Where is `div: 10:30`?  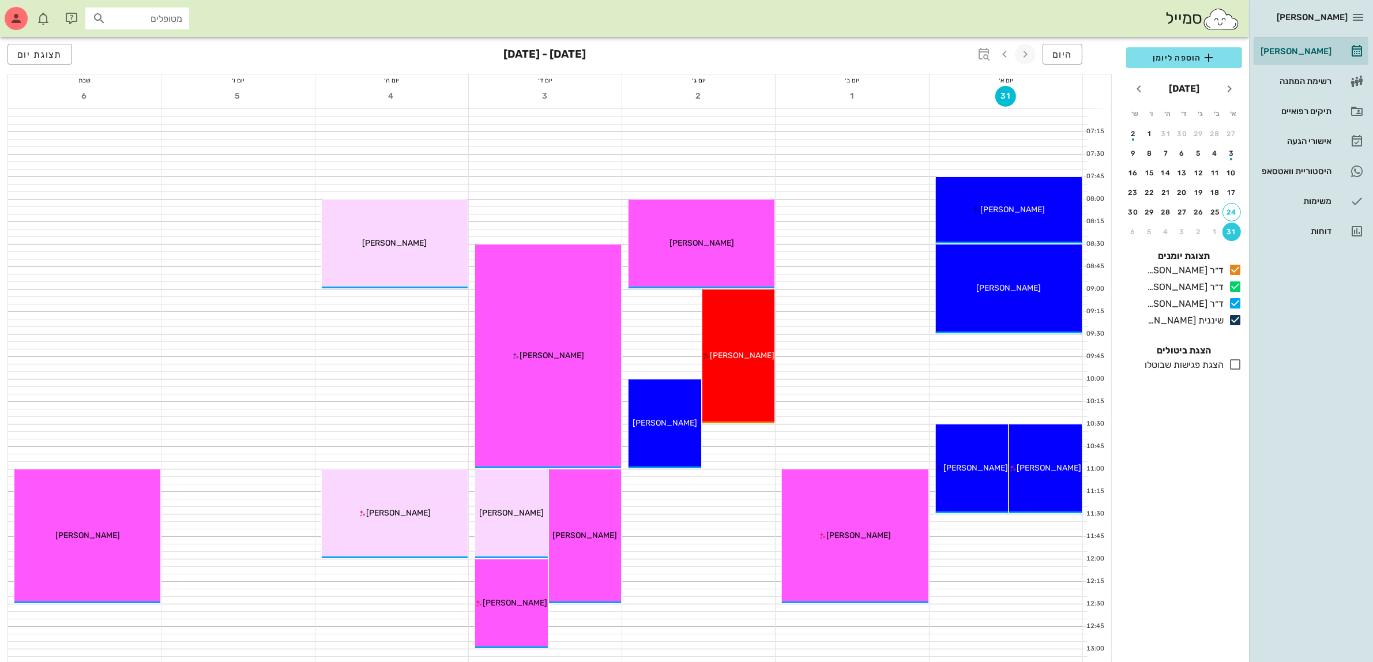 div: 10:30 is located at coordinates (1094, 424).